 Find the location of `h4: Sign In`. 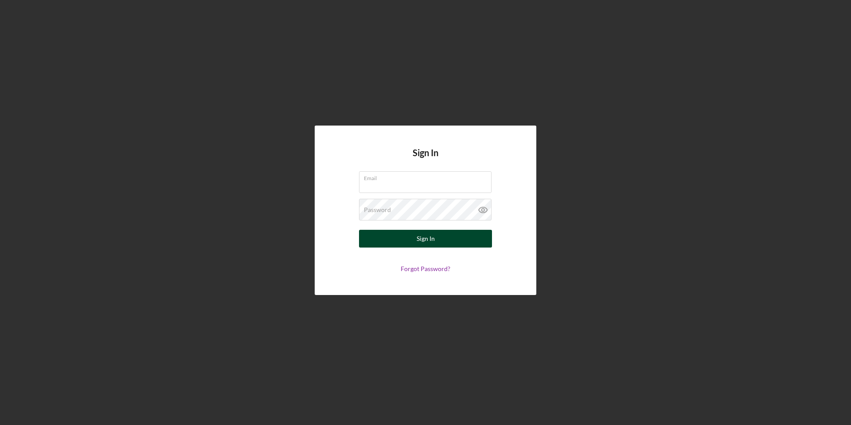

h4: Sign In is located at coordinates (425, 159).